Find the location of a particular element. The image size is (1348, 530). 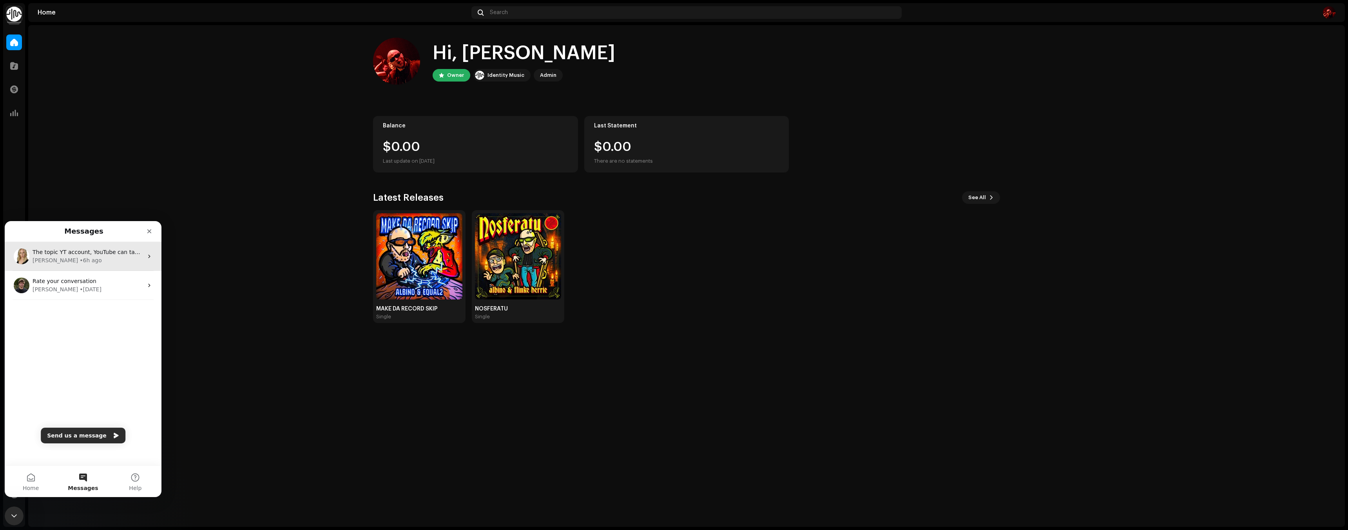

span: Search is located at coordinates (499, 13).